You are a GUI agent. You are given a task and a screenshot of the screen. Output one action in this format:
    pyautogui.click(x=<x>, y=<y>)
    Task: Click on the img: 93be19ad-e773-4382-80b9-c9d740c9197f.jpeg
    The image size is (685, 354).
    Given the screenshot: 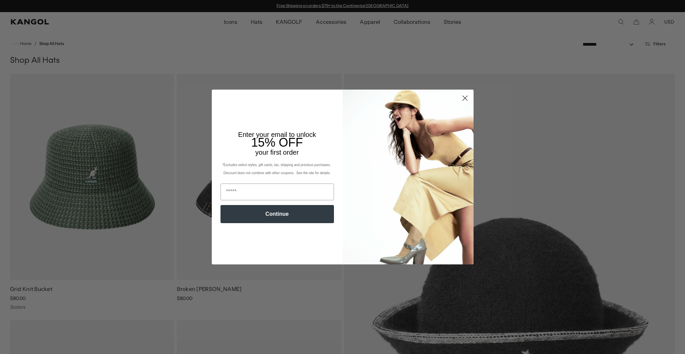 What is the action you would take?
    pyautogui.click(x=408, y=177)
    